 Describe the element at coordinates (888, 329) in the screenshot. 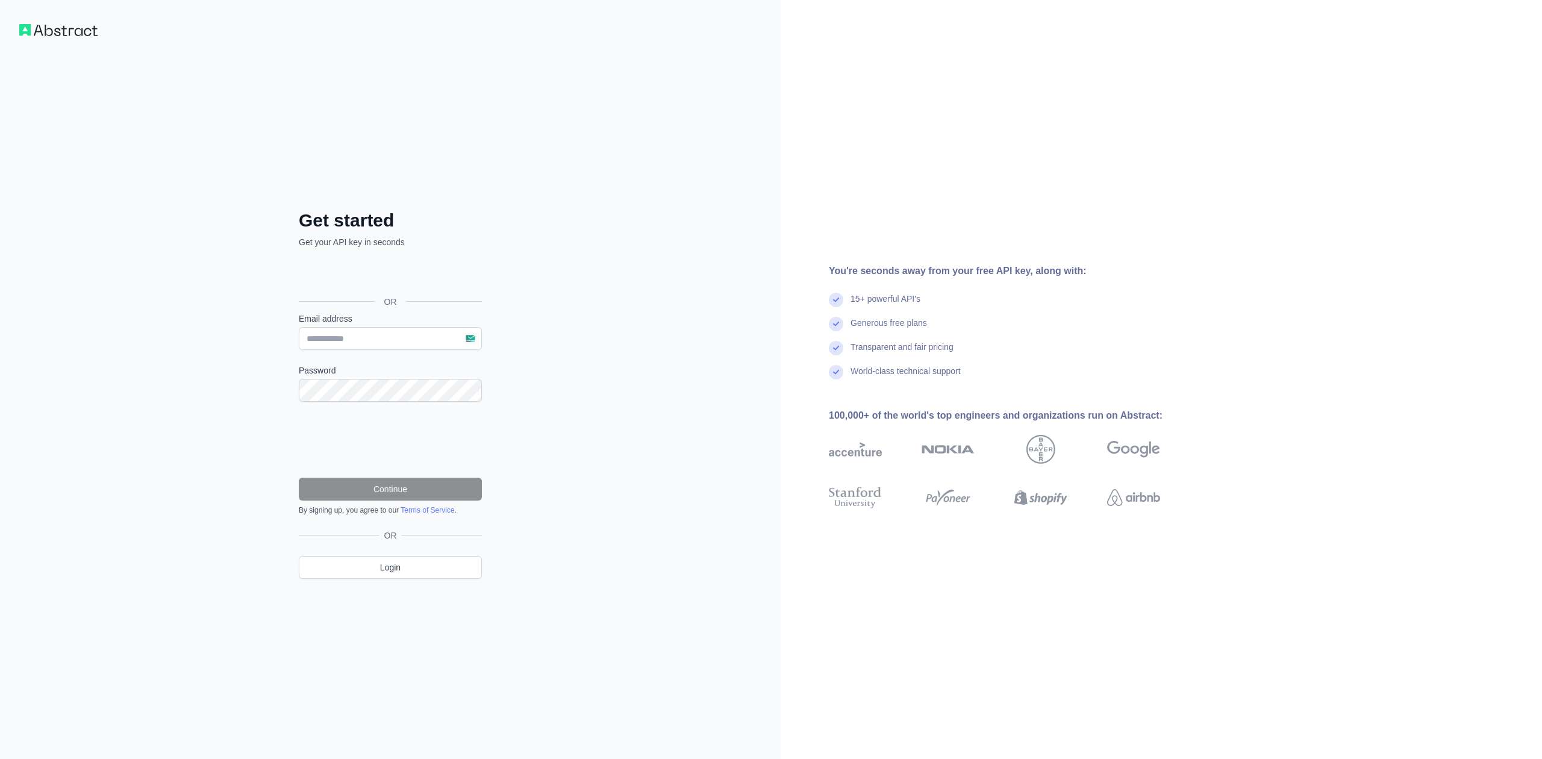

I see `div: Generous free plans` at that location.